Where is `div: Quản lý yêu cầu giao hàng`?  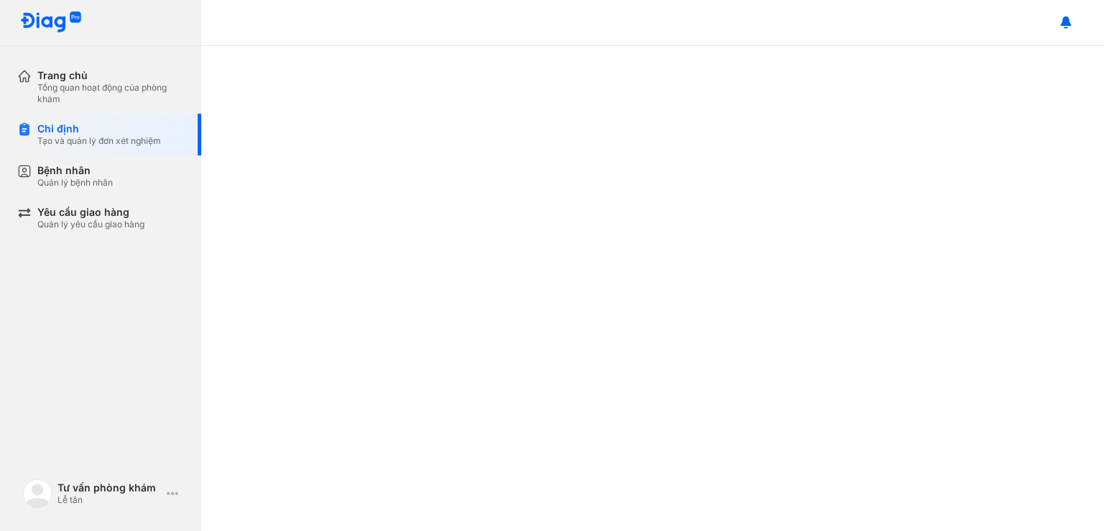 div: Quản lý yêu cầu giao hàng is located at coordinates (91, 224).